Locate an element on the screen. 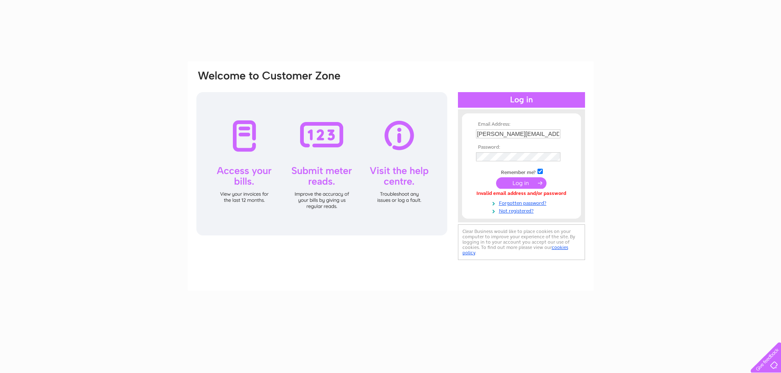  td: Remember me? is located at coordinates (521, 172).